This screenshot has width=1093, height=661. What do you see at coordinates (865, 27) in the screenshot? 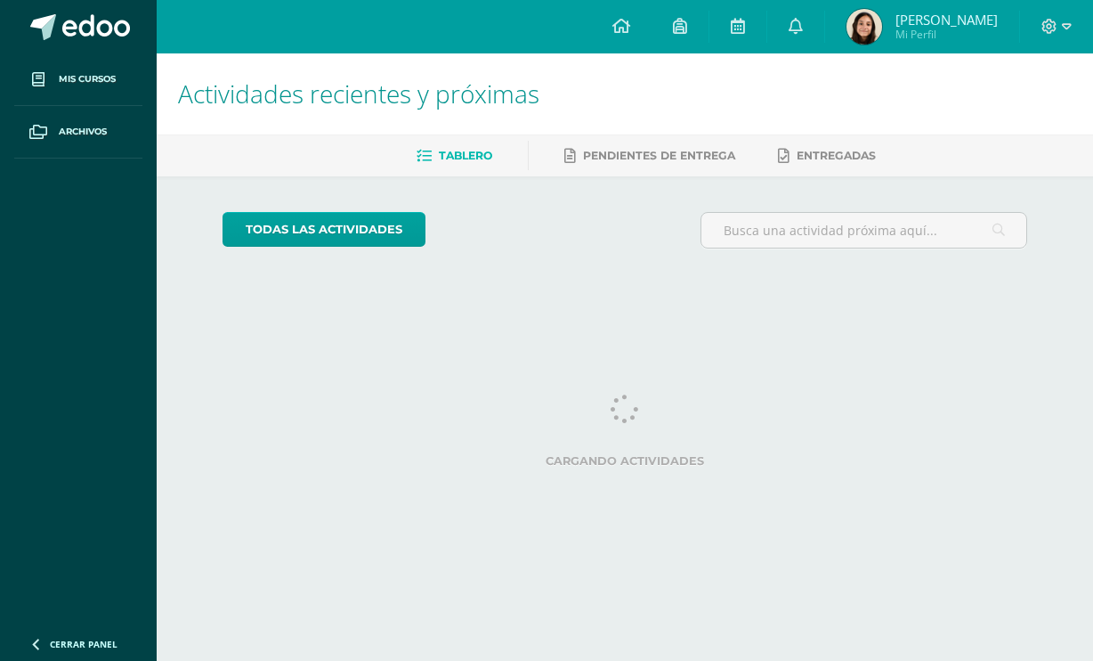
I see `img: 2387bd9846f66142990f689055da7dd1.png` at bounding box center [865, 27].